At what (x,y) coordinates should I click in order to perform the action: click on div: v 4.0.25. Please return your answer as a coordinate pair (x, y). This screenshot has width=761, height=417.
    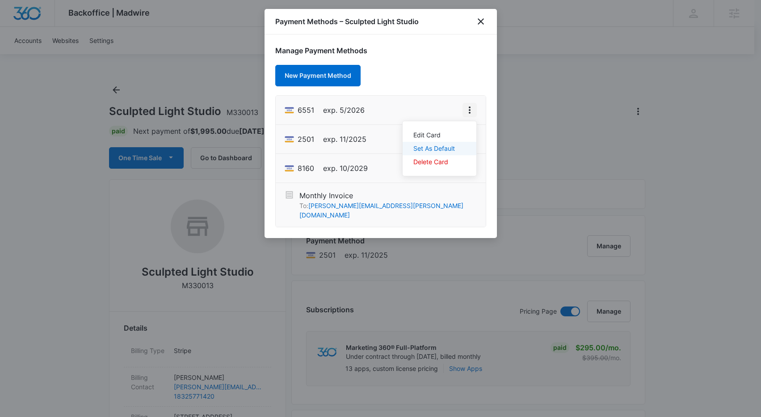
    Looking at the image, I should click on (34, 18).